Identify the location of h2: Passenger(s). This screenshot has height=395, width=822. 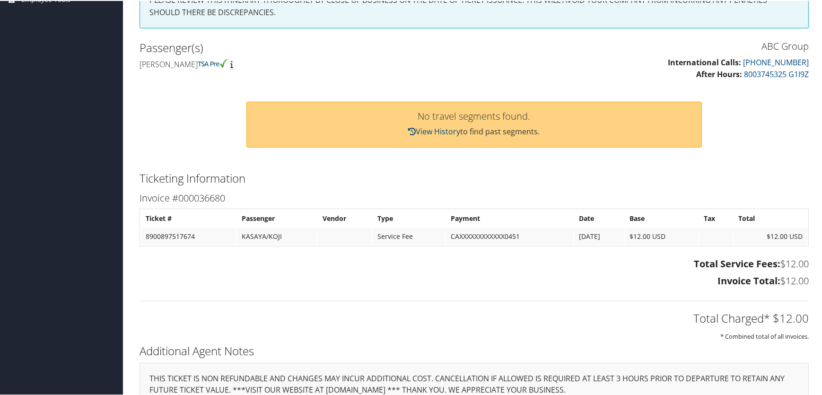
(303, 47).